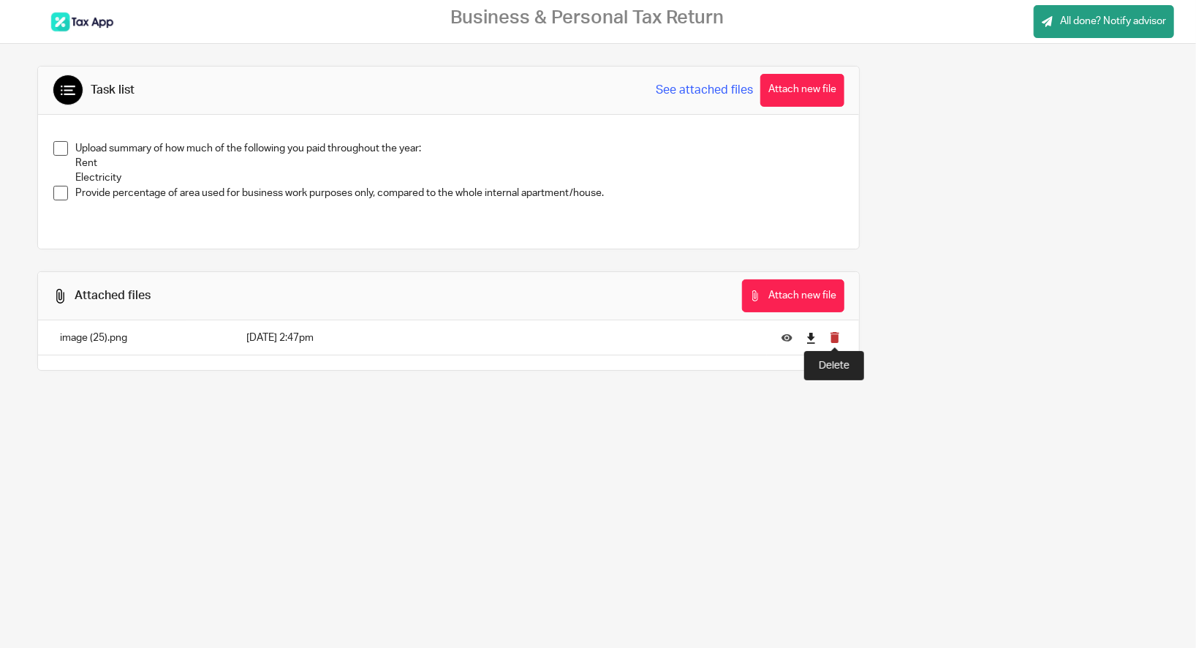 Image resolution: width=1196 pixels, height=648 pixels. I want to click on p: Provide percentage of area used for business work purposes only, compared to the whole internal a..., so click(459, 193).